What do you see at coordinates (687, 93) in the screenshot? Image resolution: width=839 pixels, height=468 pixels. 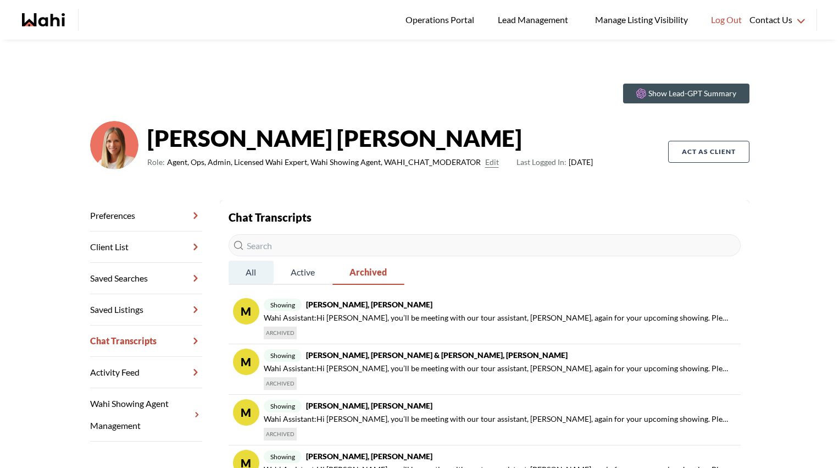 I see `button: Show Lead-GPT Summary` at bounding box center [687, 93].